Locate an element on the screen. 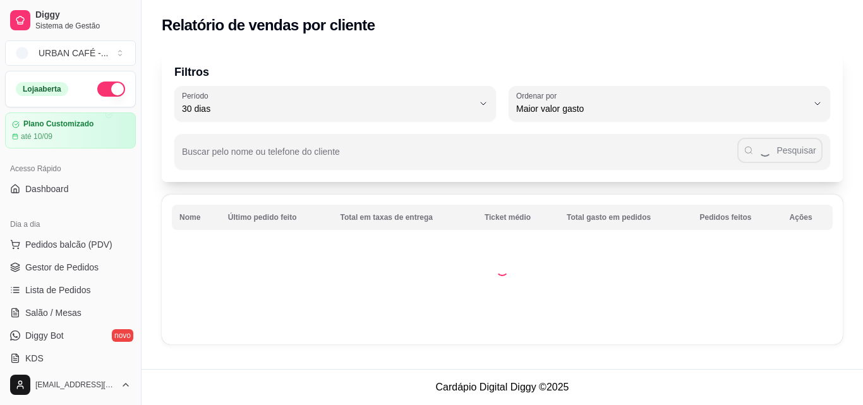 The width and height of the screenshot is (863, 405). p: Filtros is located at coordinates (502, 72).